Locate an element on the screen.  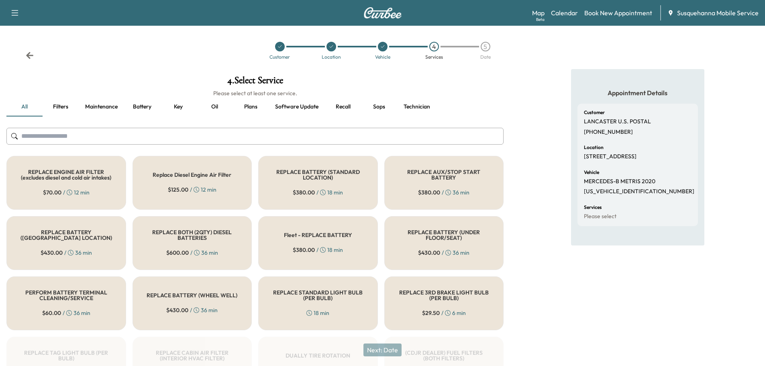
div: Services is located at coordinates (434, 57).